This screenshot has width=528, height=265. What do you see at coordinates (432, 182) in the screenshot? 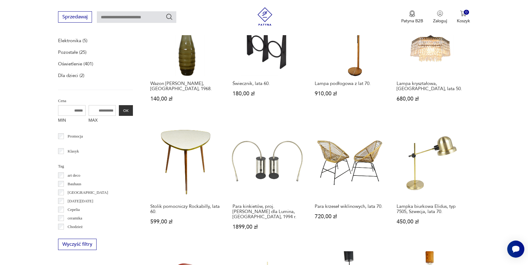
I see `a: Lampka biurkowa Elidus, typ 7505, Szwecja, lata 70.Lampka biurkowa Elidus, typ 7505, Szwecja, lat...` at bounding box center [432, 182].